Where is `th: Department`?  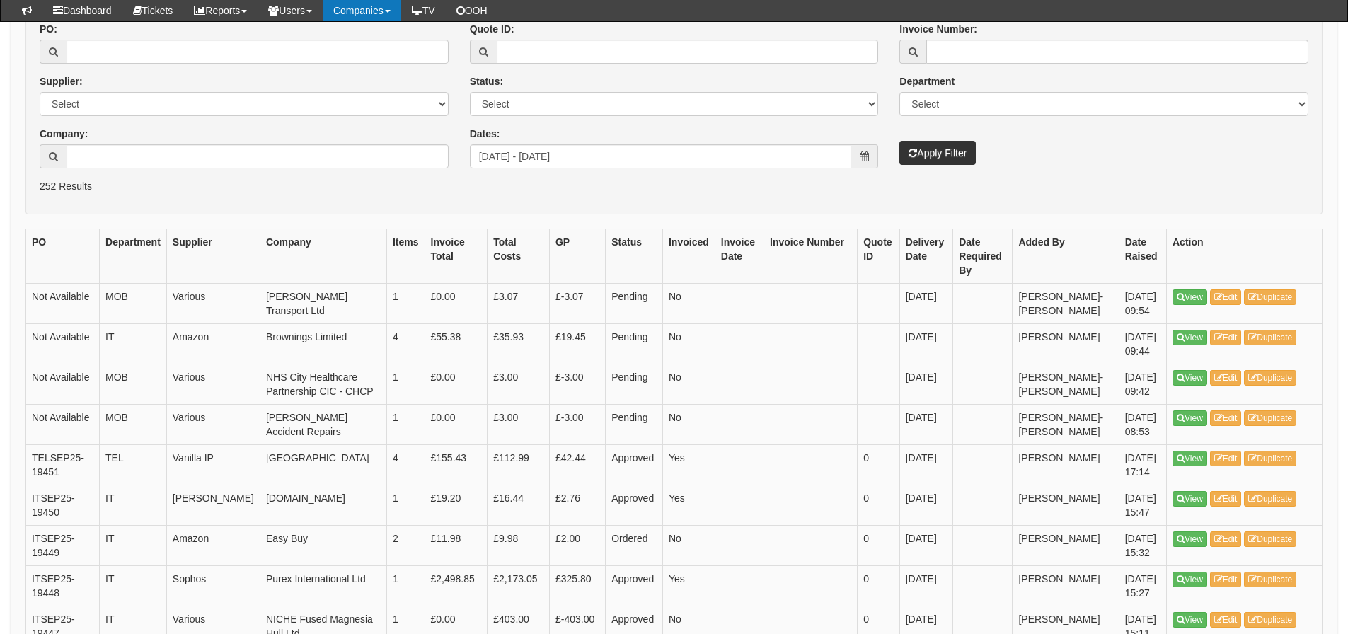 th: Department is located at coordinates (133, 255).